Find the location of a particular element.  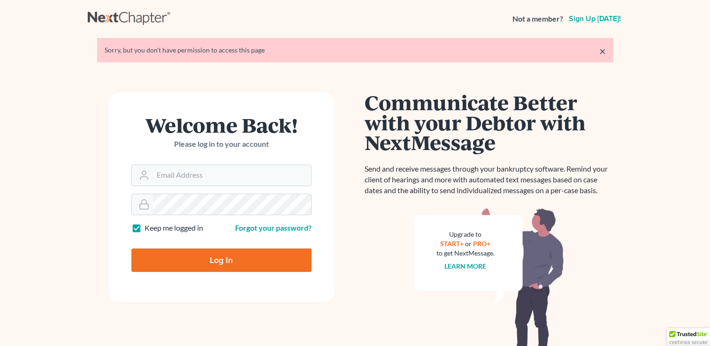

a: PRO+ is located at coordinates (481, 243).